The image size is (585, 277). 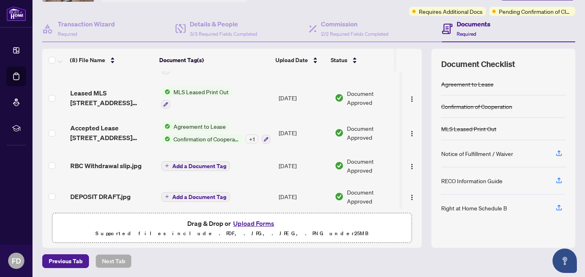 I want to click on span: Confirmation of Cooperation, so click(x=206, y=139).